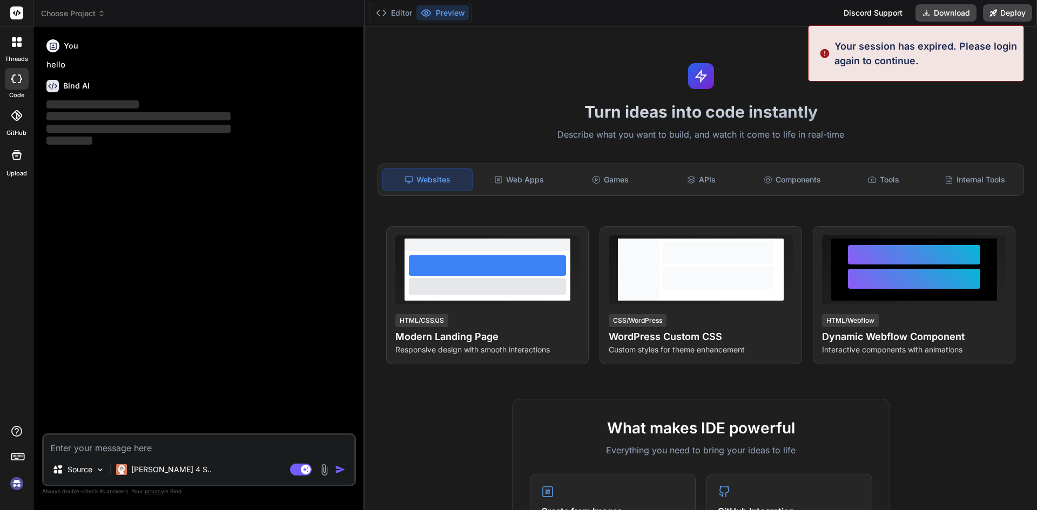 This screenshot has width=1037, height=510. I want to click on div: HTML/CSS/JS, so click(422, 321).